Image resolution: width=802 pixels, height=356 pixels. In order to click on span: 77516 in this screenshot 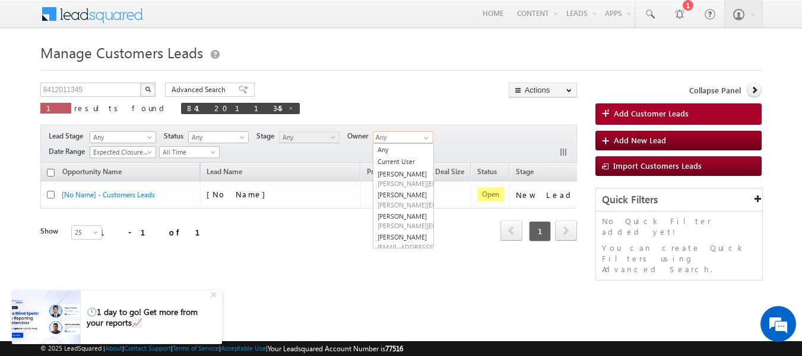, I will do `click(394, 348)`.